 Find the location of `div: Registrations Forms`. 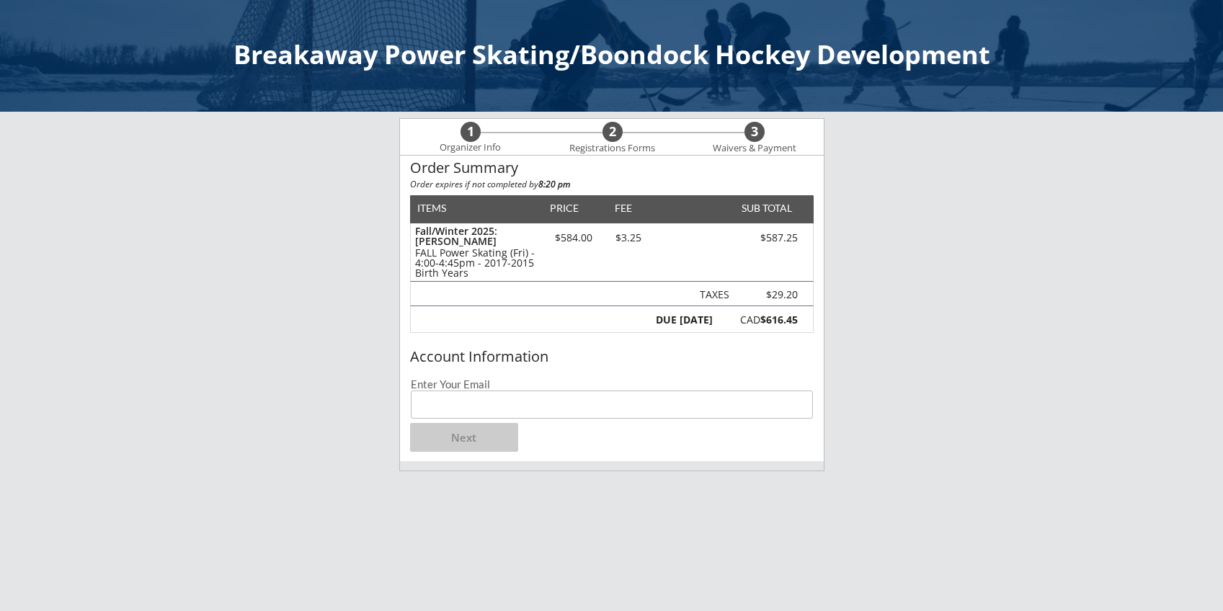

div: Registrations Forms is located at coordinates (612, 148).